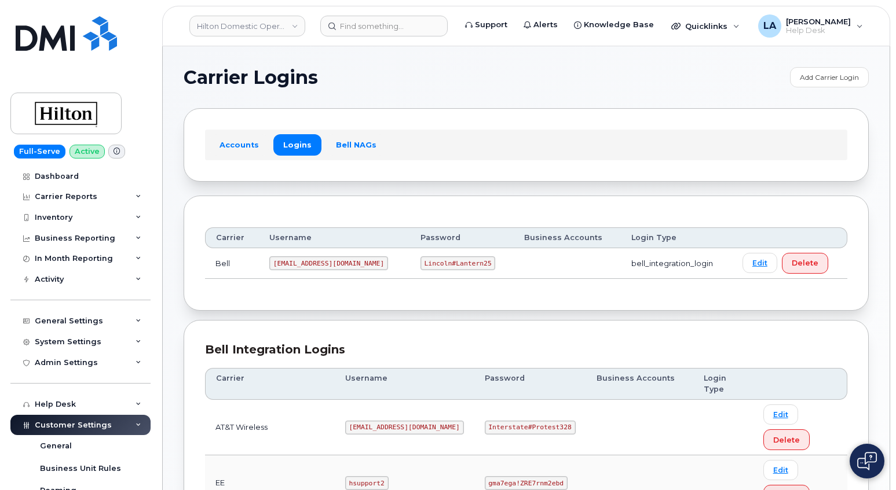  I want to click on div: Bell Integration Logins, so click(526, 350).